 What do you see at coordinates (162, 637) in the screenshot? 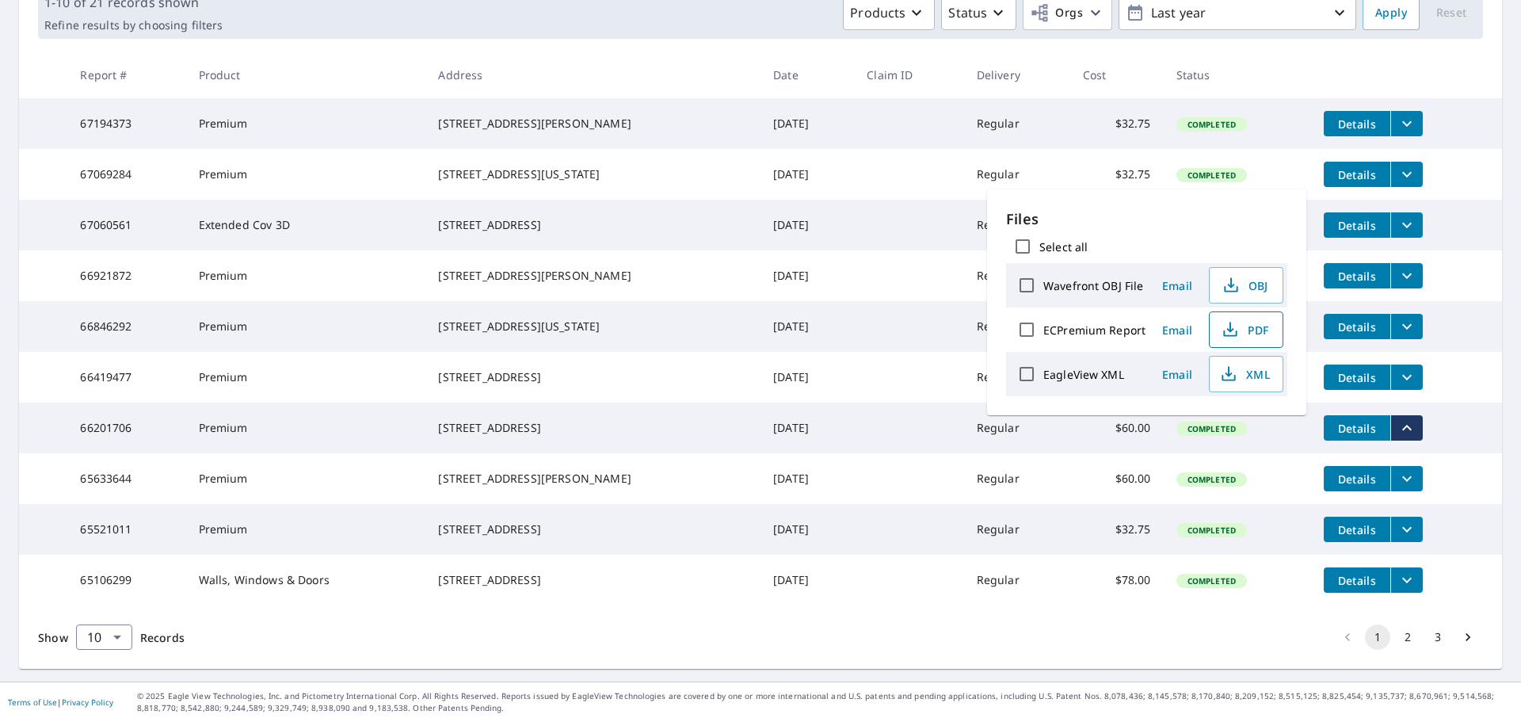
I see `span: Records` at bounding box center [162, 637].